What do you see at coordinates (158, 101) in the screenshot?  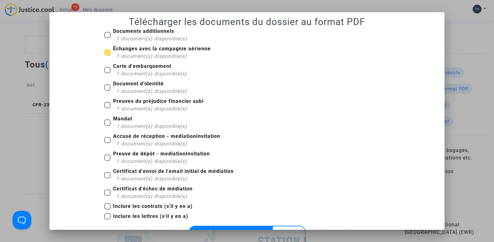 I see `b: Preuves du préjudice financier subi` at bounding box center [158, 101].